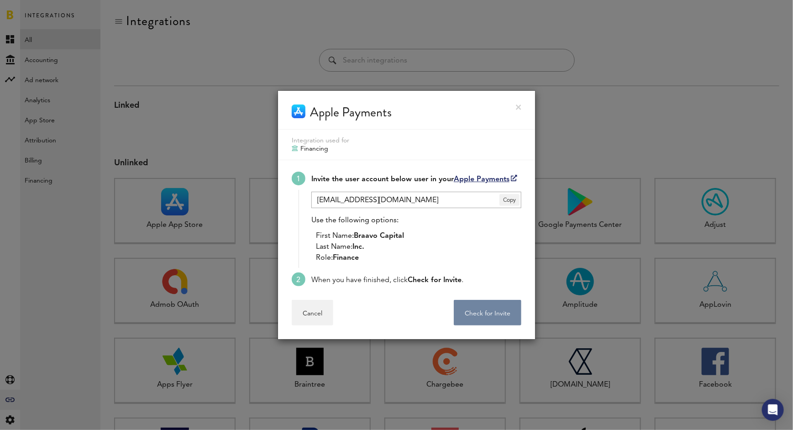 Image resolution: width=793 pixels, height=430 pixels. I want to click on li: Role:, so click(419, 258).